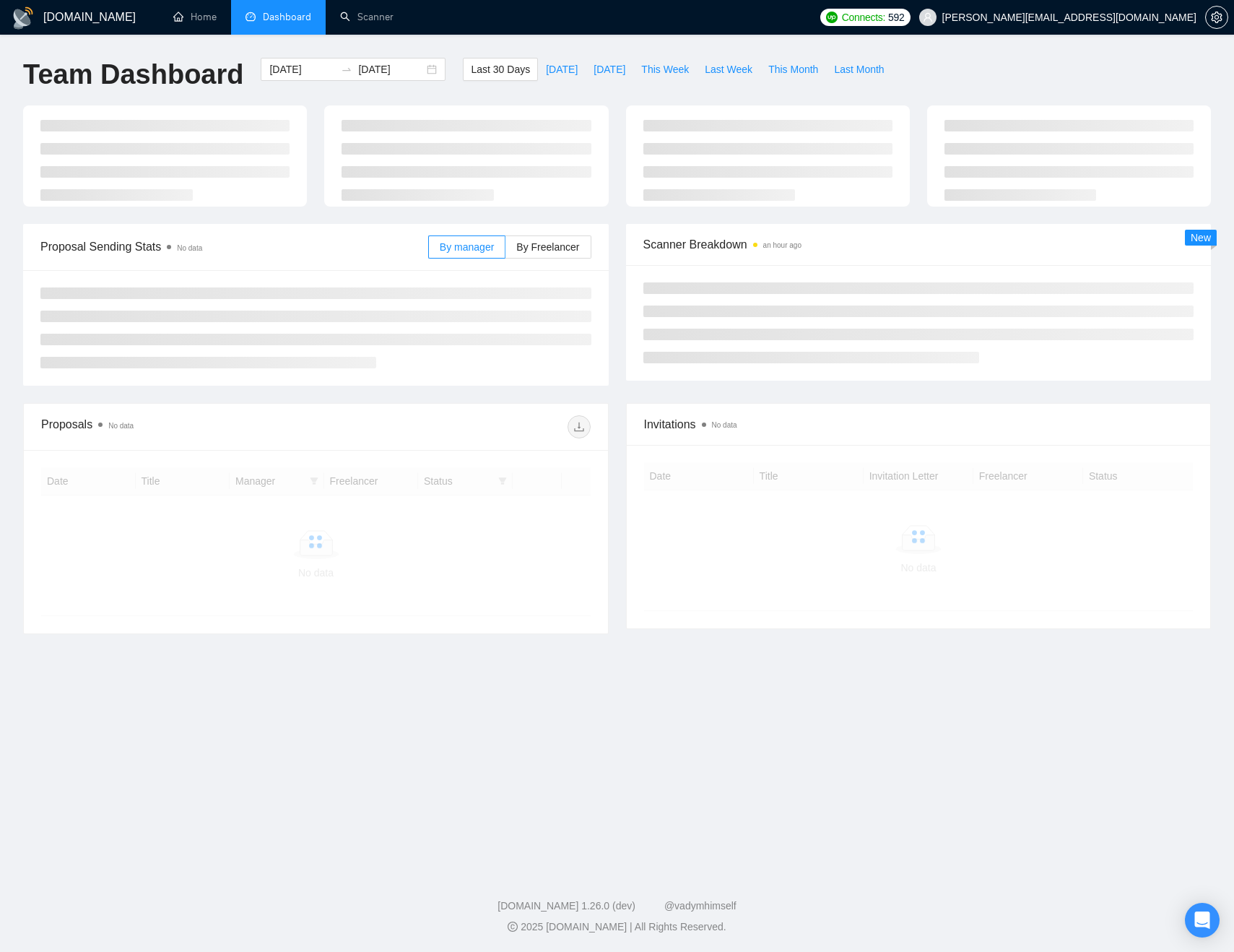 The width and height of the screenshot is (1234, 952). What do you see at coordinates (367, 16) in the screenshot?
I see `a: searchScanner` at bounding box center [367, 16].